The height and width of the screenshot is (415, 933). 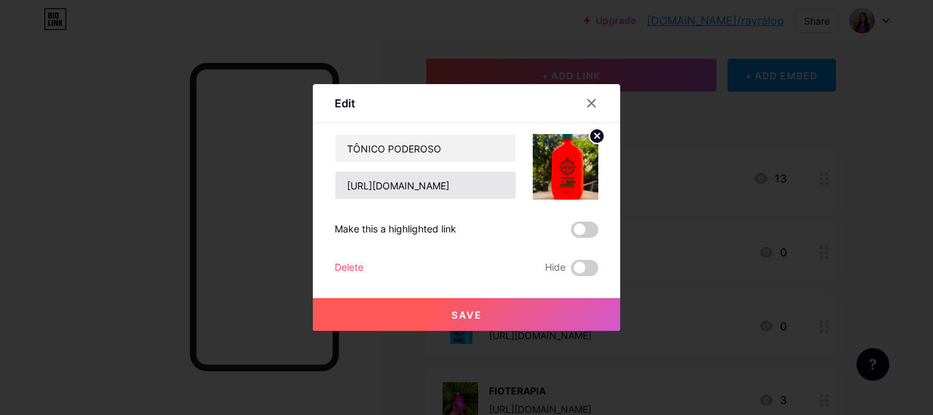 What do you see at coordinates (566, 167) in the screenshot?
I see `img: link_thumbnail` at bounding box center [566, 167].